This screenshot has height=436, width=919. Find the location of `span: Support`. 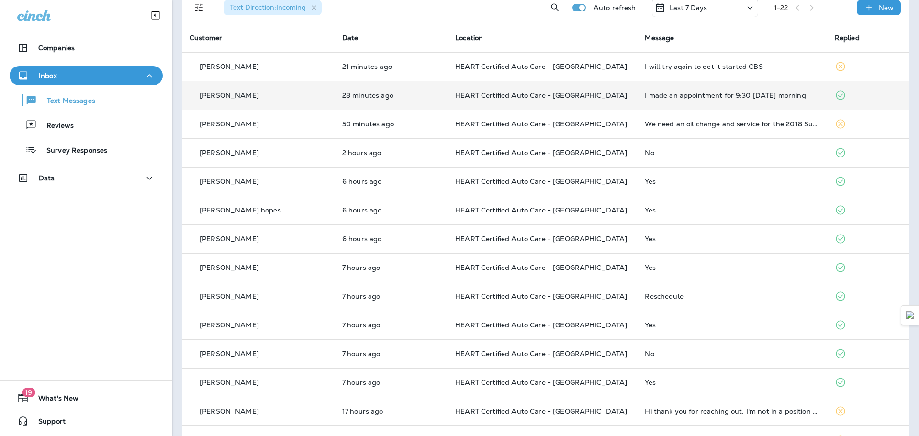

span: Support is located at coordinates (47, 423).